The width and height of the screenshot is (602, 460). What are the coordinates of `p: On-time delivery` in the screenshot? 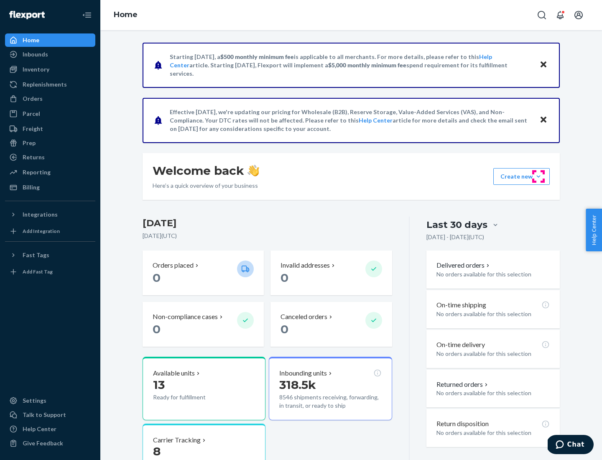 It's located at (460, 344).